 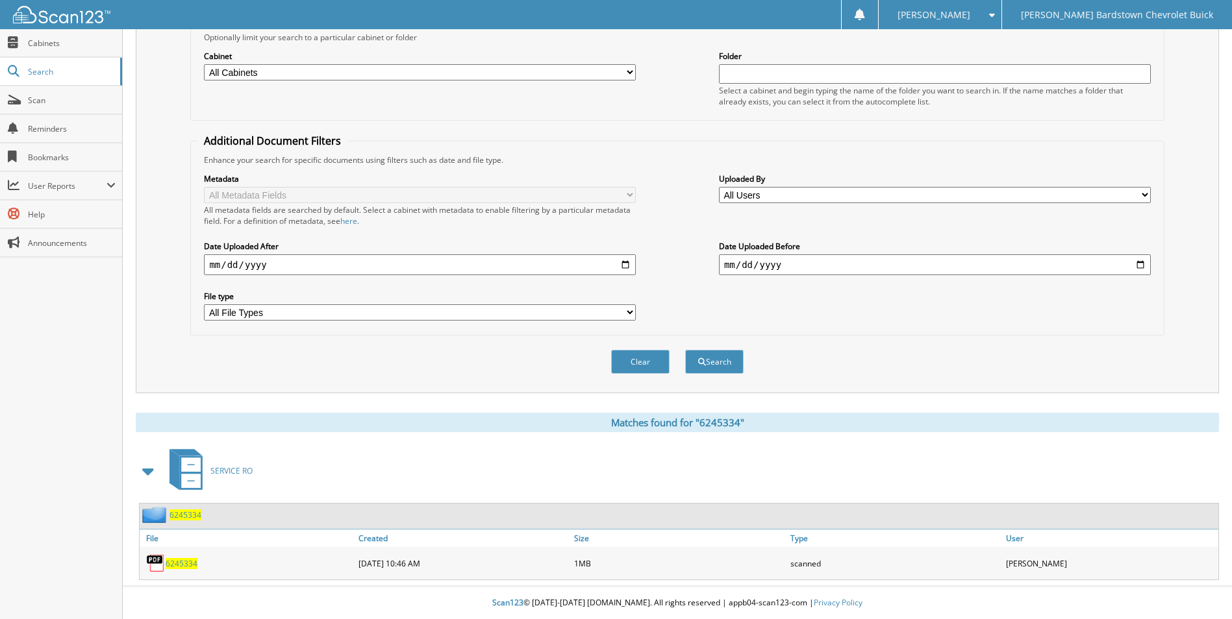 I want to click on a: Created, so click(x=463, y=538).